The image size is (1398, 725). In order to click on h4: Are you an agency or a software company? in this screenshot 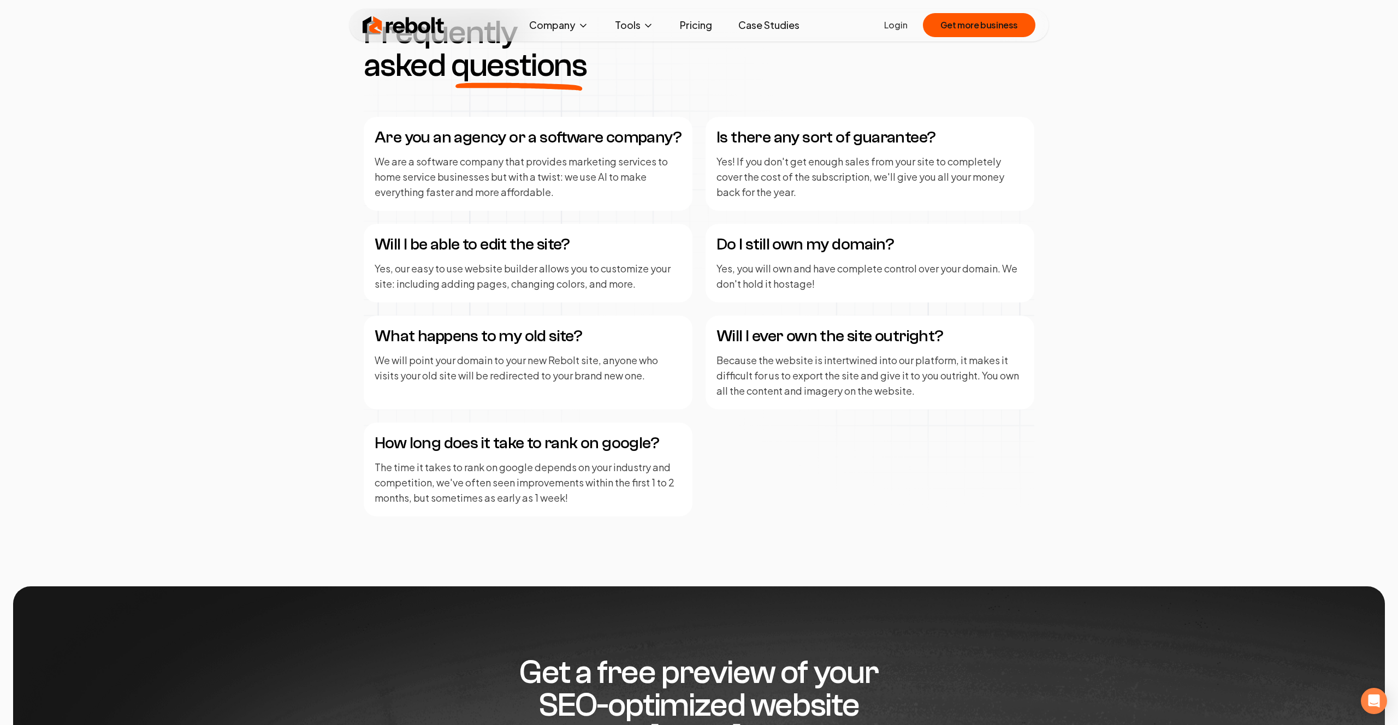, I will do `click(528, 138)`.